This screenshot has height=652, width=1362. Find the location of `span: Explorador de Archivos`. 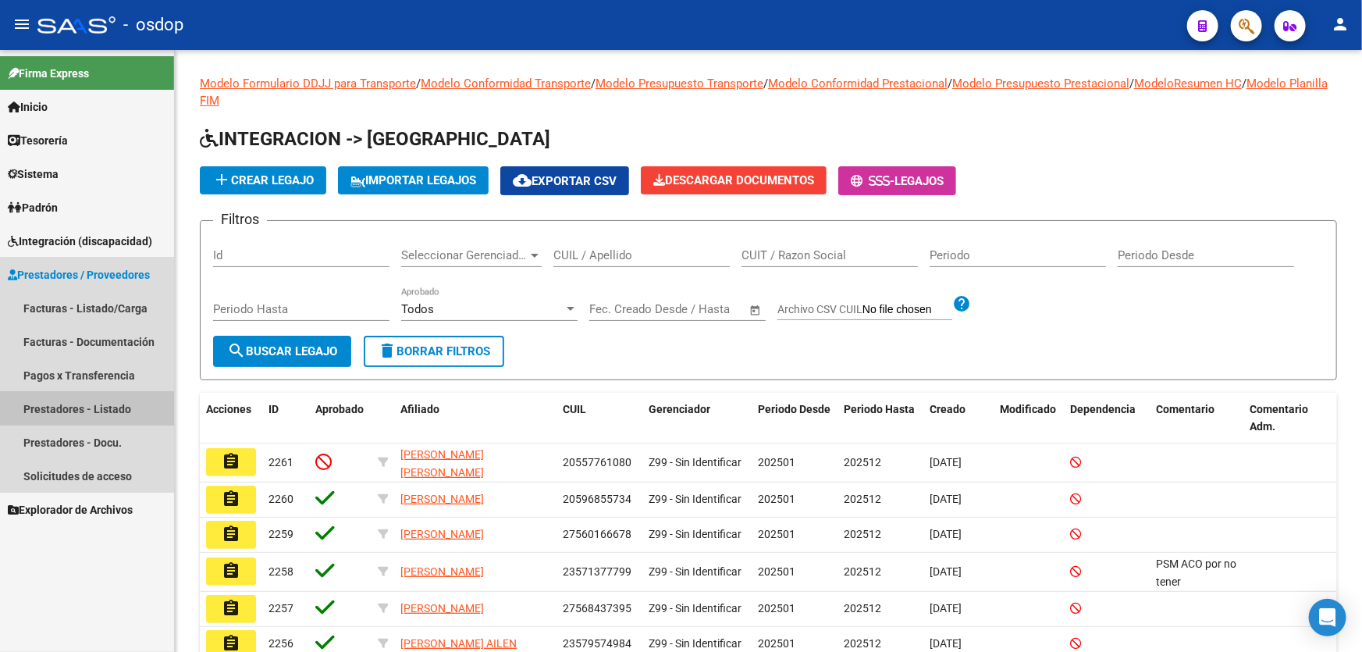

span: Explorador de Archivos is located at coordinates (70, 510).